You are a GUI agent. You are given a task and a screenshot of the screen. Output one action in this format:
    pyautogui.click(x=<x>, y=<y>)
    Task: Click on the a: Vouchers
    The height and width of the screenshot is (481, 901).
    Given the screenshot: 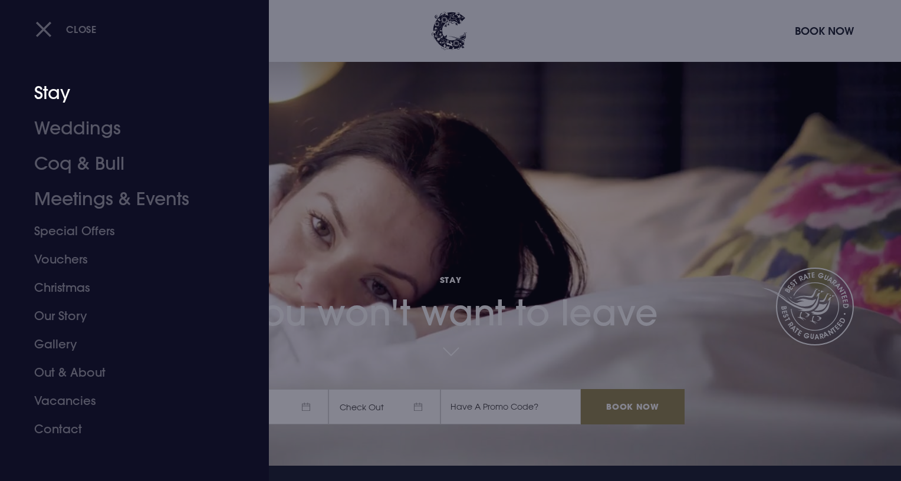 What is the action you would take?
    pyautogui.click(x=127, y=259)
    